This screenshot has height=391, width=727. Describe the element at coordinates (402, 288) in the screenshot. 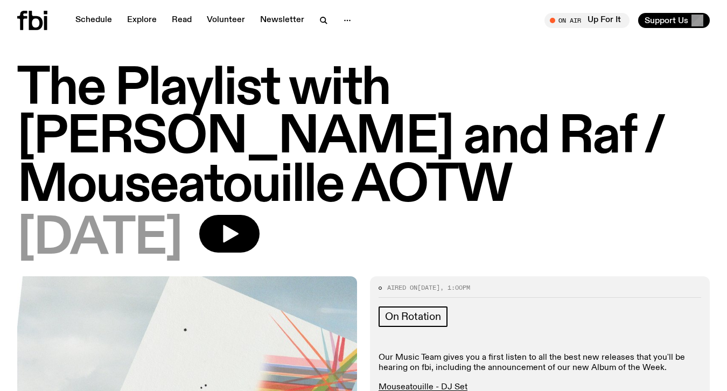

I see `span: Aired on` at that location.